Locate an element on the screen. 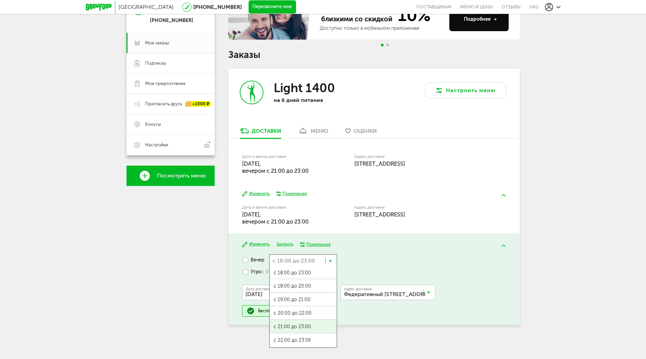 This screenshot has height=359, width=646. a: Посмотреть меню is located at coordinates (170, 176).